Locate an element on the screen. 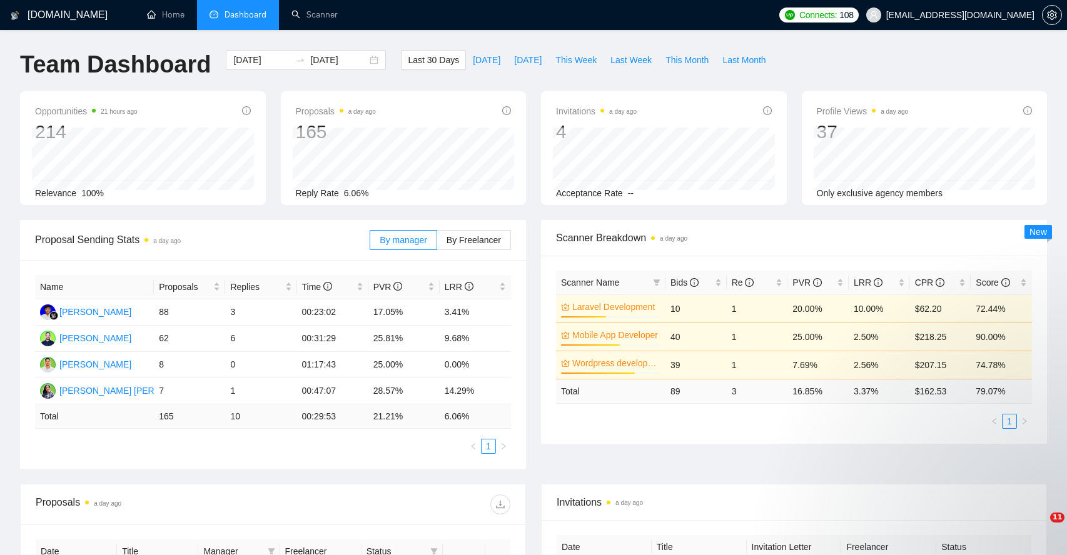 The height and width of the screenshot is (555, 1067). td: 88 is located at coordinates (189, 313).